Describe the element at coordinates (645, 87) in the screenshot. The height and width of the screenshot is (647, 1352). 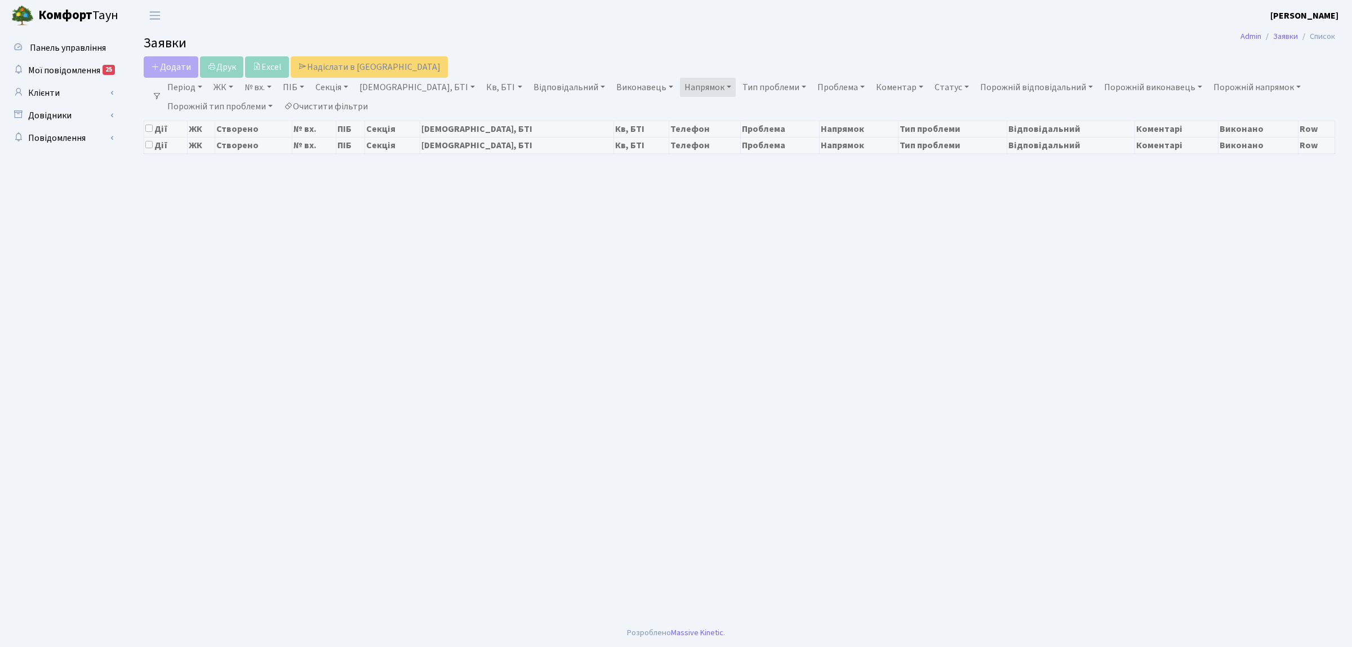
I see `a: Виконавець` at that location.